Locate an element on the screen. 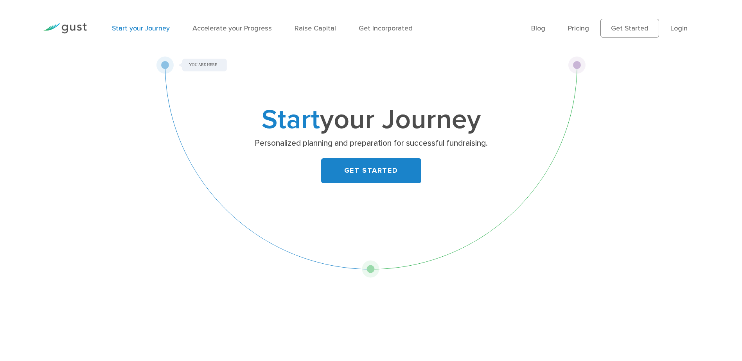 This screenshot has width=742, height=361. h1: your Journey is located at coordinates (371, 120).